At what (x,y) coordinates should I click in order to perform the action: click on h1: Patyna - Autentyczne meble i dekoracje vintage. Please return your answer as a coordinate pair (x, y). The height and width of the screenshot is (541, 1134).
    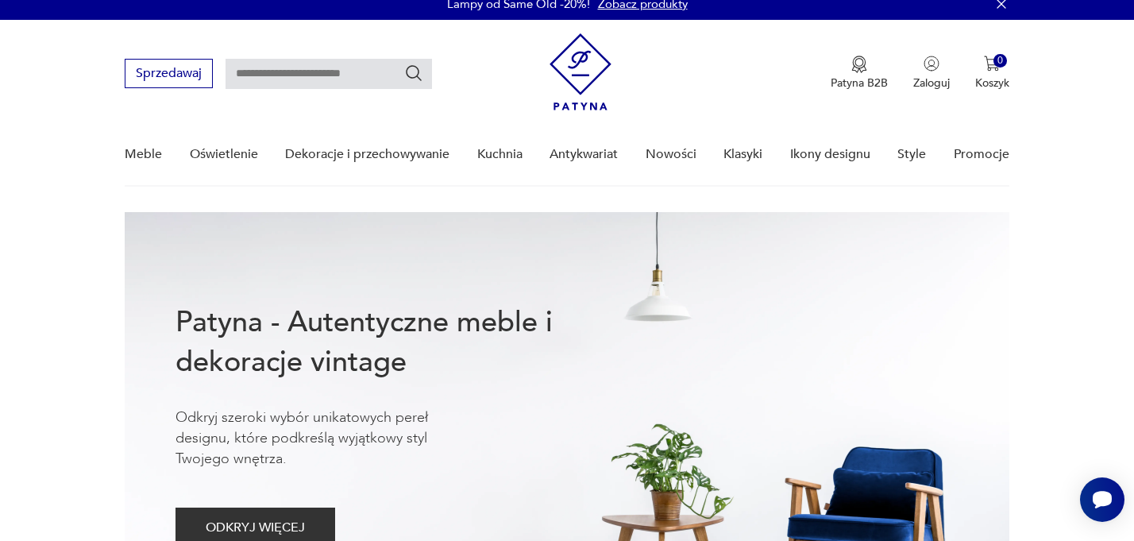
    Looking at the image, I should click on (390, 342).